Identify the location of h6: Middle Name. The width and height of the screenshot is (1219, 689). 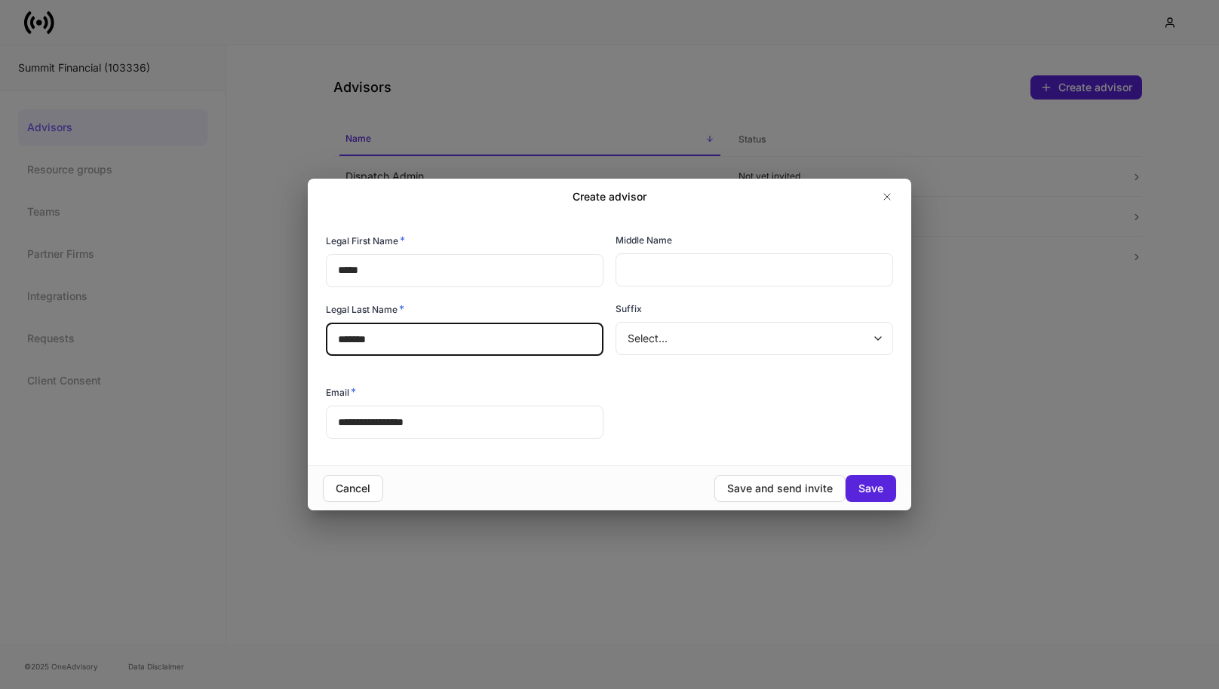
(643, 240).